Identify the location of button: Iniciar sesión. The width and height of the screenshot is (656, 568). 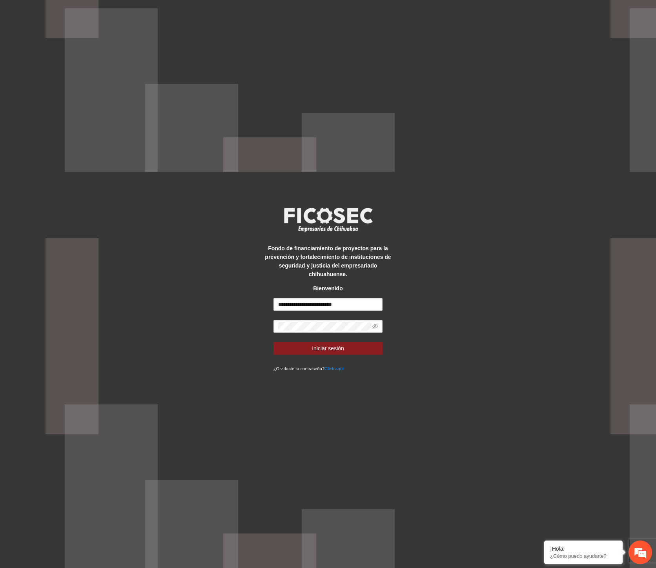
(328, 348).